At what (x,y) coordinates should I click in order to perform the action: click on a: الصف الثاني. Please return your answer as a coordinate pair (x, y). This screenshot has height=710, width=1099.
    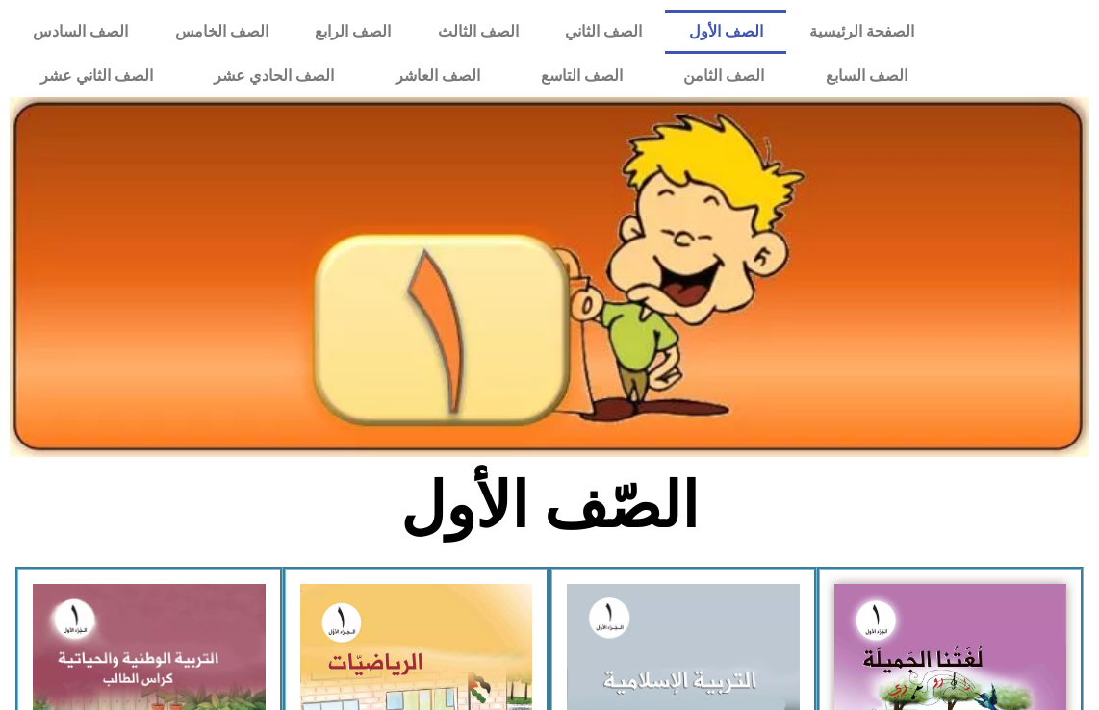
    Looking at the image, I should click on (604, 32).